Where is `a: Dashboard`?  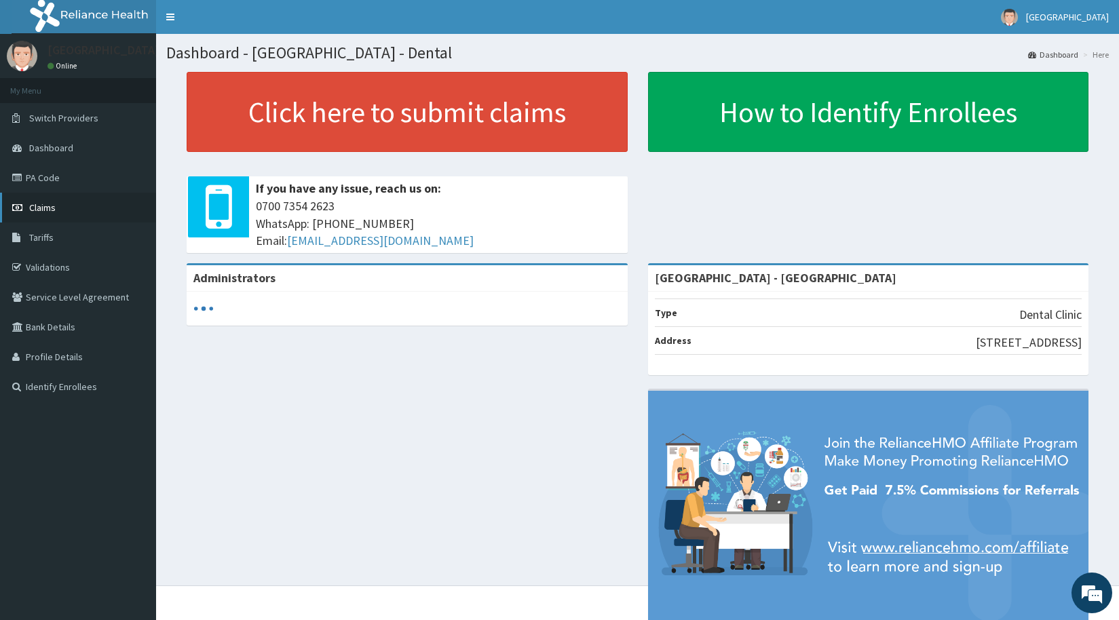
a: Dashboard is located at coordinates (1053, 54).